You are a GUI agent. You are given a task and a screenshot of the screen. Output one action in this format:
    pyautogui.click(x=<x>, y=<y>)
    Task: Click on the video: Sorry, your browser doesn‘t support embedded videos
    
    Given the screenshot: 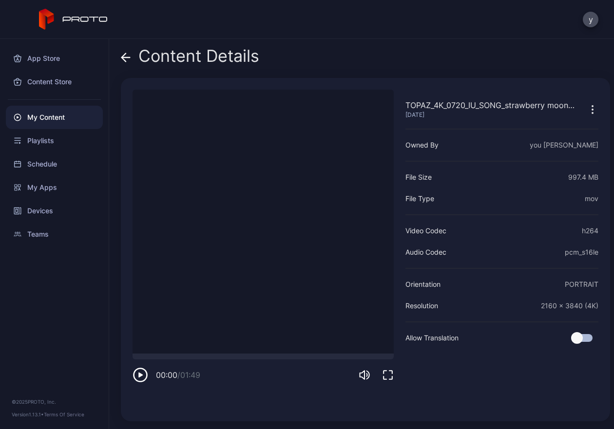 What is the action you would take?
    pyautogui.click(x=263, y=222)
    